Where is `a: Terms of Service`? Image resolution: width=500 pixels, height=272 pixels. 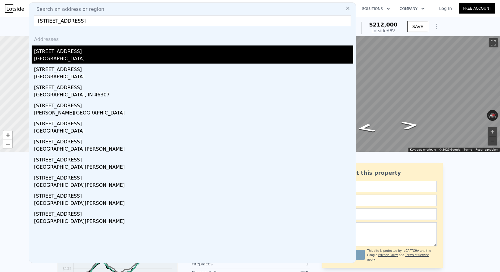
a: Terms of Service is located at coordinates (417, 255).